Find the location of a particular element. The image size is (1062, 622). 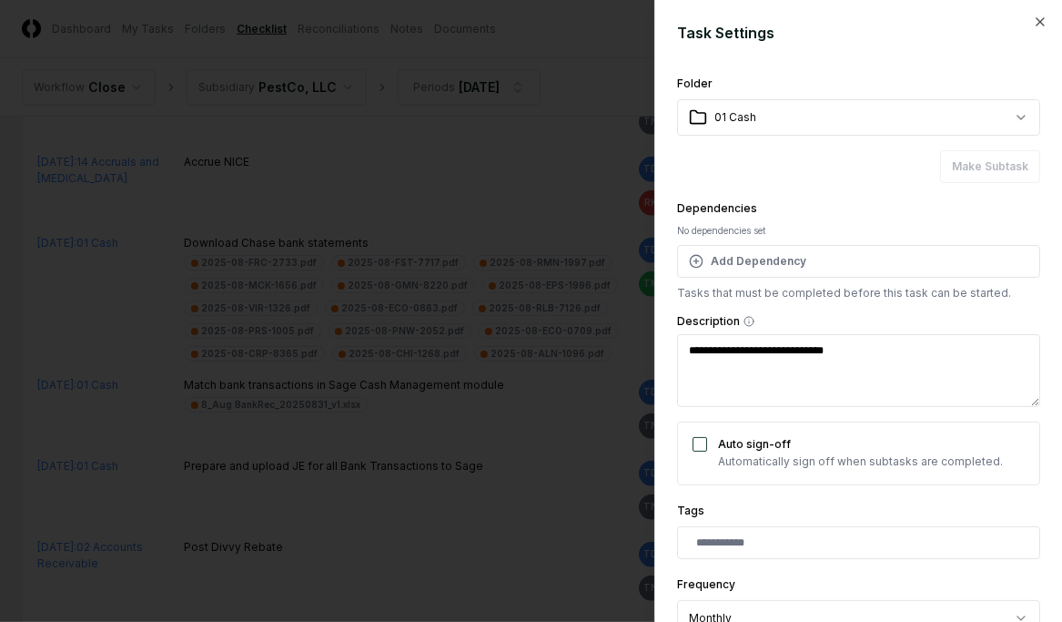

label: Tags is located at coordinates (691, 510).